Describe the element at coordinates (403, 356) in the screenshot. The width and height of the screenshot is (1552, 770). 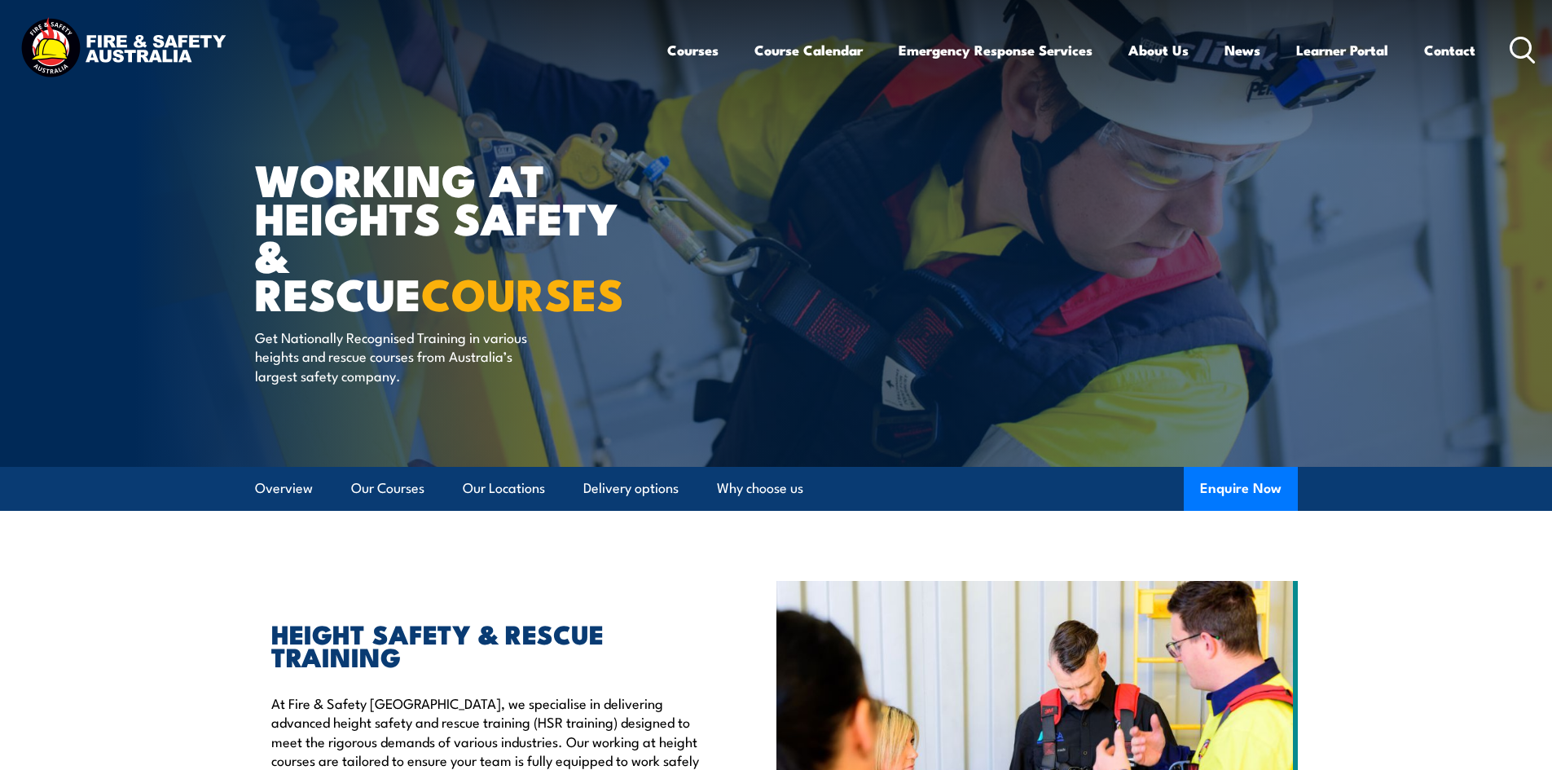
I see `p: Get Nationally Recognised Training in various heights and rescue courses from Australia’s largest...` at that location.